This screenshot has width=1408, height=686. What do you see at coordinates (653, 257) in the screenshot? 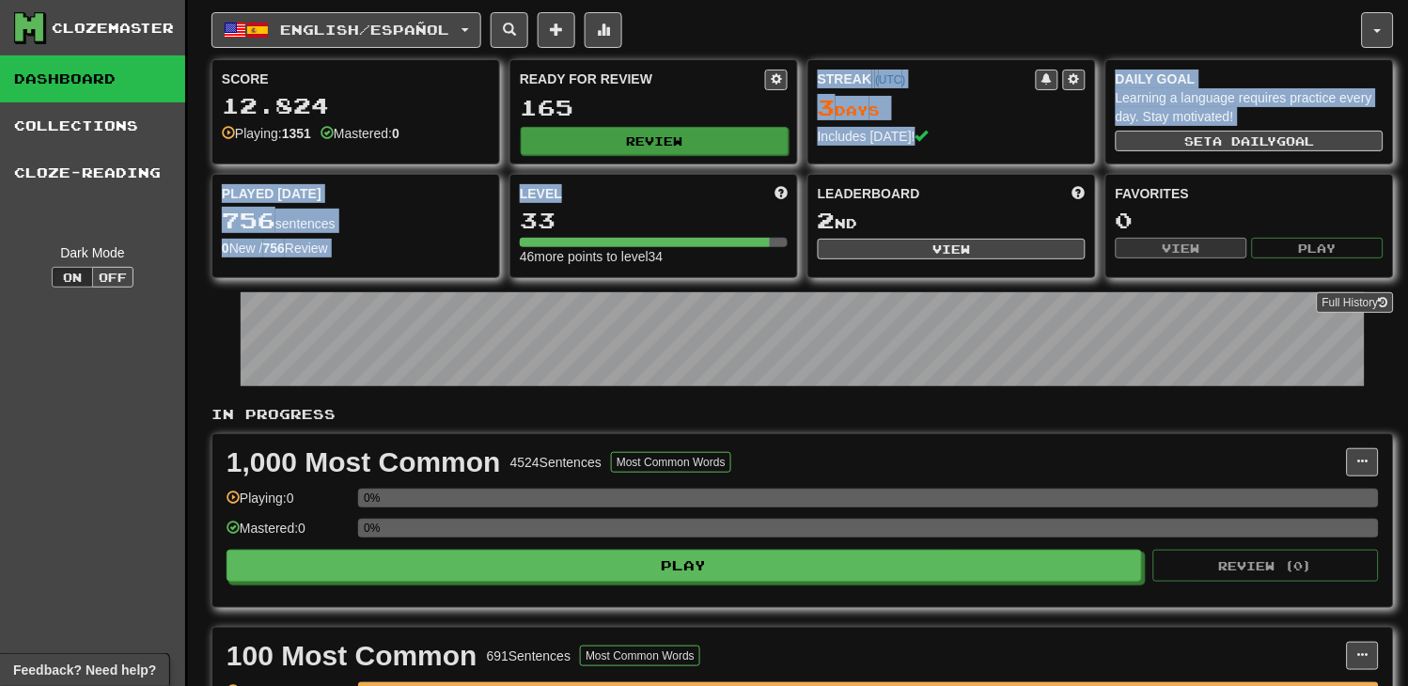
I see `div: 46 more points to level 34` at bounding box center [653, 257].